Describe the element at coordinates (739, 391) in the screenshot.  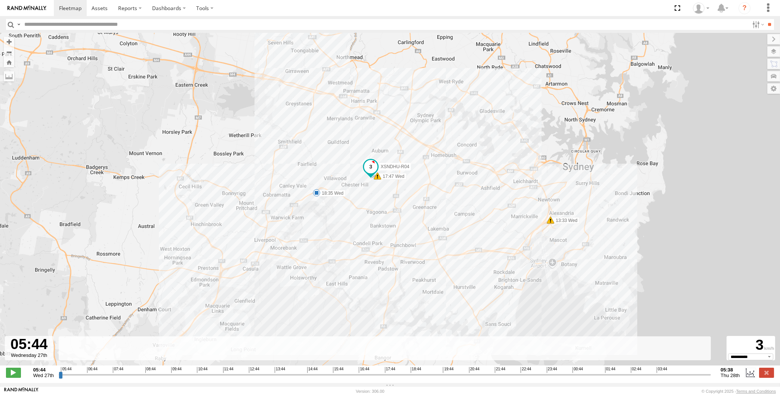
I see `div: © Copyright 2025 -` at that location.